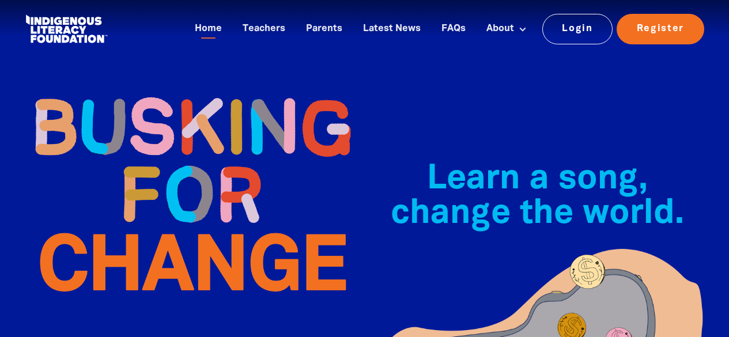  What do you see at coordinates (208, 29) in the screenshot?
I see `a: Home` at bounding box center [208, 29].